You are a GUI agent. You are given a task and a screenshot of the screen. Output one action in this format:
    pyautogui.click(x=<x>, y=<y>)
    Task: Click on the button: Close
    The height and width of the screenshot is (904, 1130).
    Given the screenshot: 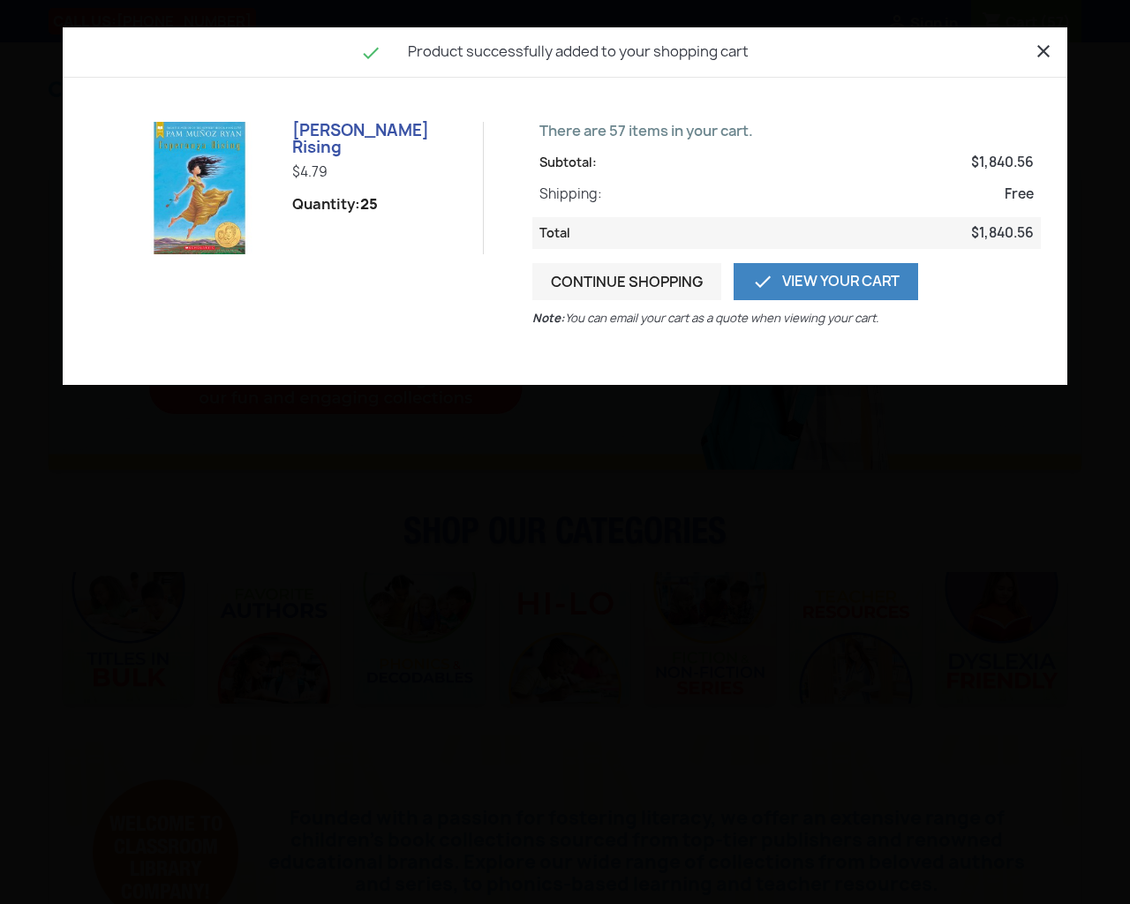 What is the action you would take?
    pyautogui.click(x=1044, y=50)
    